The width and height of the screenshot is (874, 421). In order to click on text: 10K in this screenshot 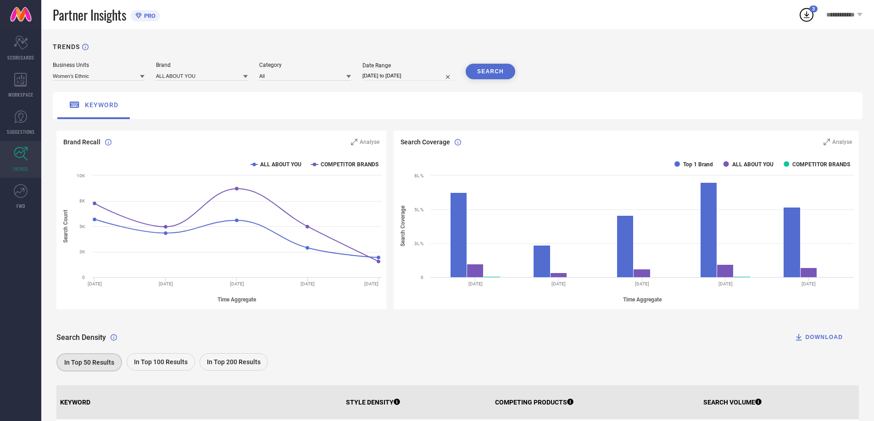, I will do `click(81, 176)`.